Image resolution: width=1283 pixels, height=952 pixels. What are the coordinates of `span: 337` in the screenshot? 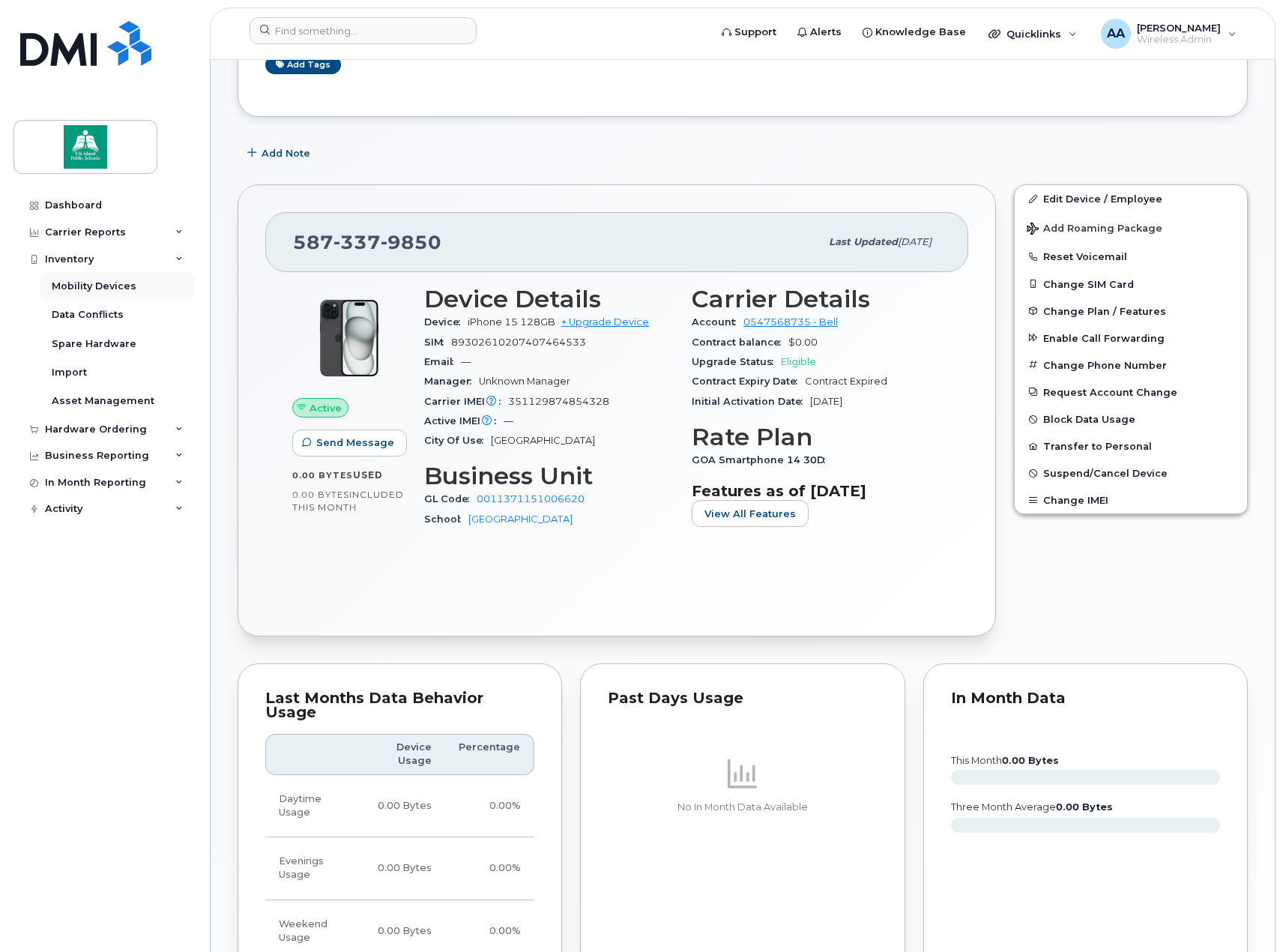 It's located at (357, 242).